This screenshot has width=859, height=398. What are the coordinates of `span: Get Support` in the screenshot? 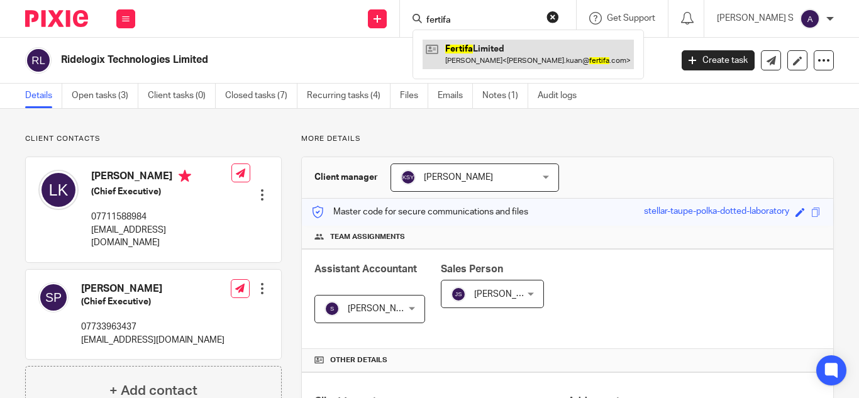 It's located at (631, 18).